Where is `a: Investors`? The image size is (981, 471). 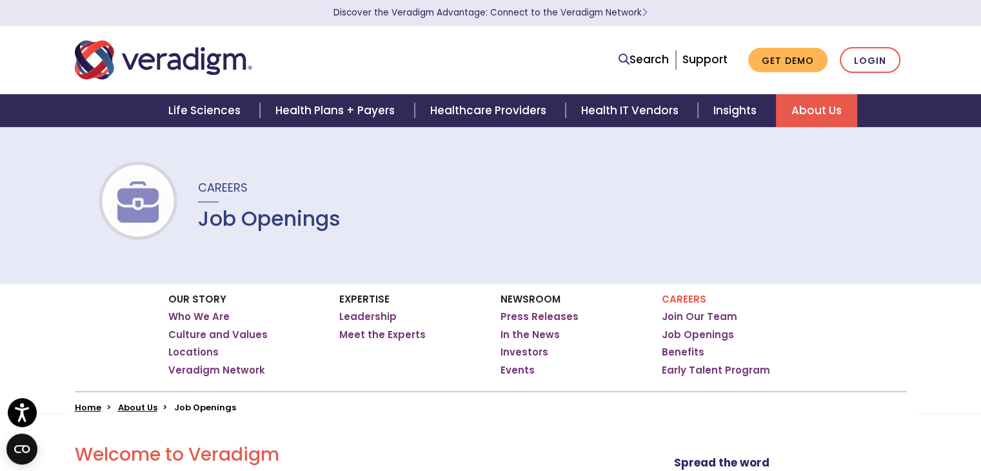
a: Investors is located at coordinates (524, 352).